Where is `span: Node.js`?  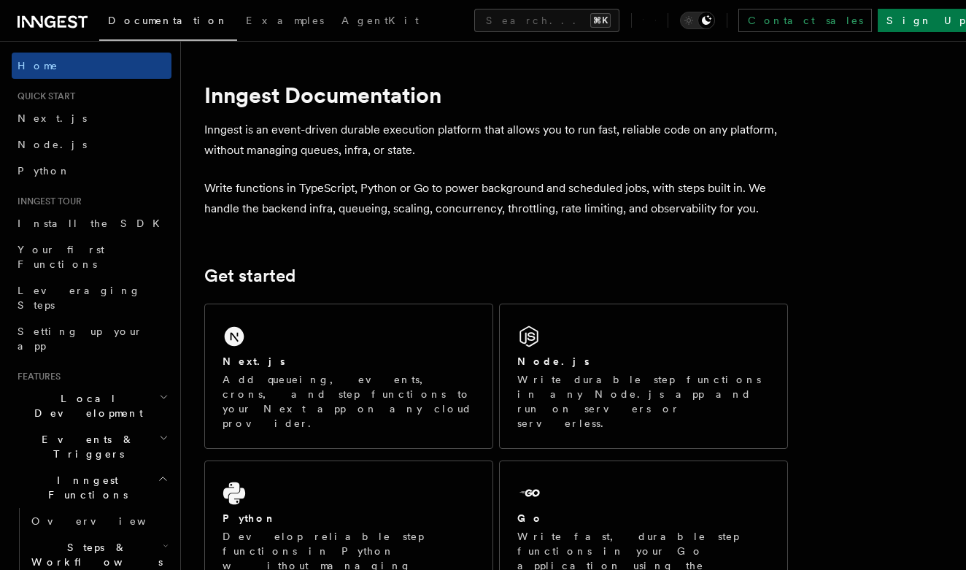
span: Node.js is located at coordinates (52, 144).